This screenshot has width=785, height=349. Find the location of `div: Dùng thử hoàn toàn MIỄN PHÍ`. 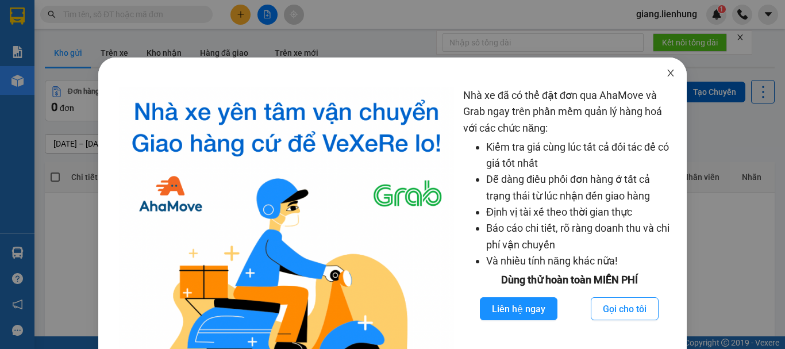

div: Dùng thử hoàn toàn MIỄN PHÍ is located at coordinates (569, 280).